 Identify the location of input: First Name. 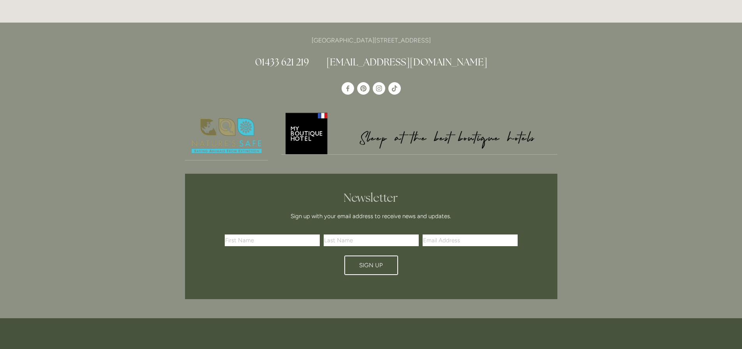
(272, 240).